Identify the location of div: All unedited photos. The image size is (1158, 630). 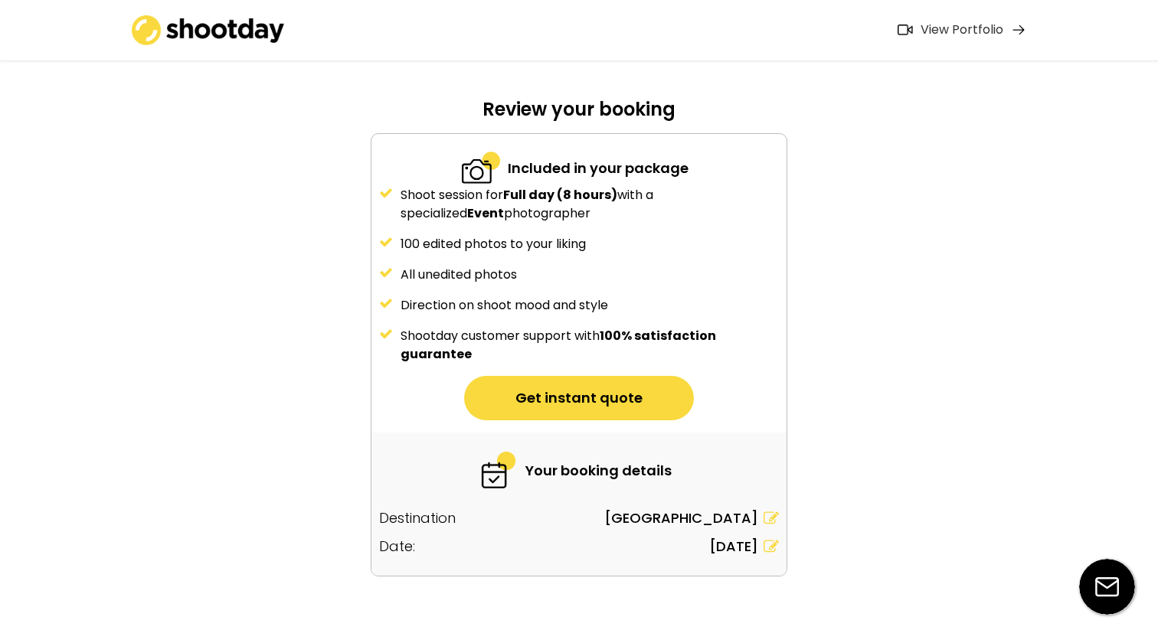
(590, 275).